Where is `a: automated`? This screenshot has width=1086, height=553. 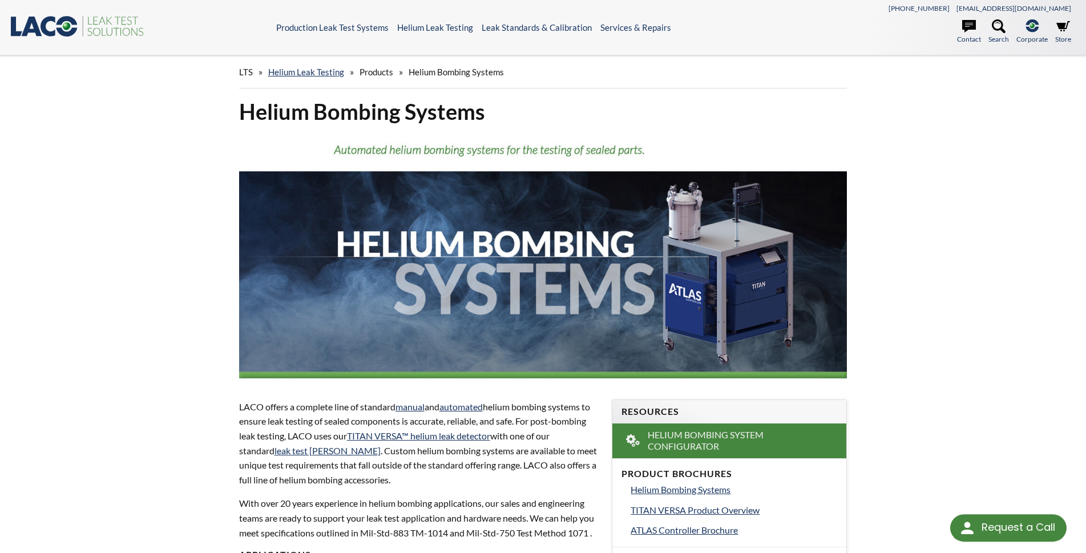 a: automated is located at coordinates (461, 406).